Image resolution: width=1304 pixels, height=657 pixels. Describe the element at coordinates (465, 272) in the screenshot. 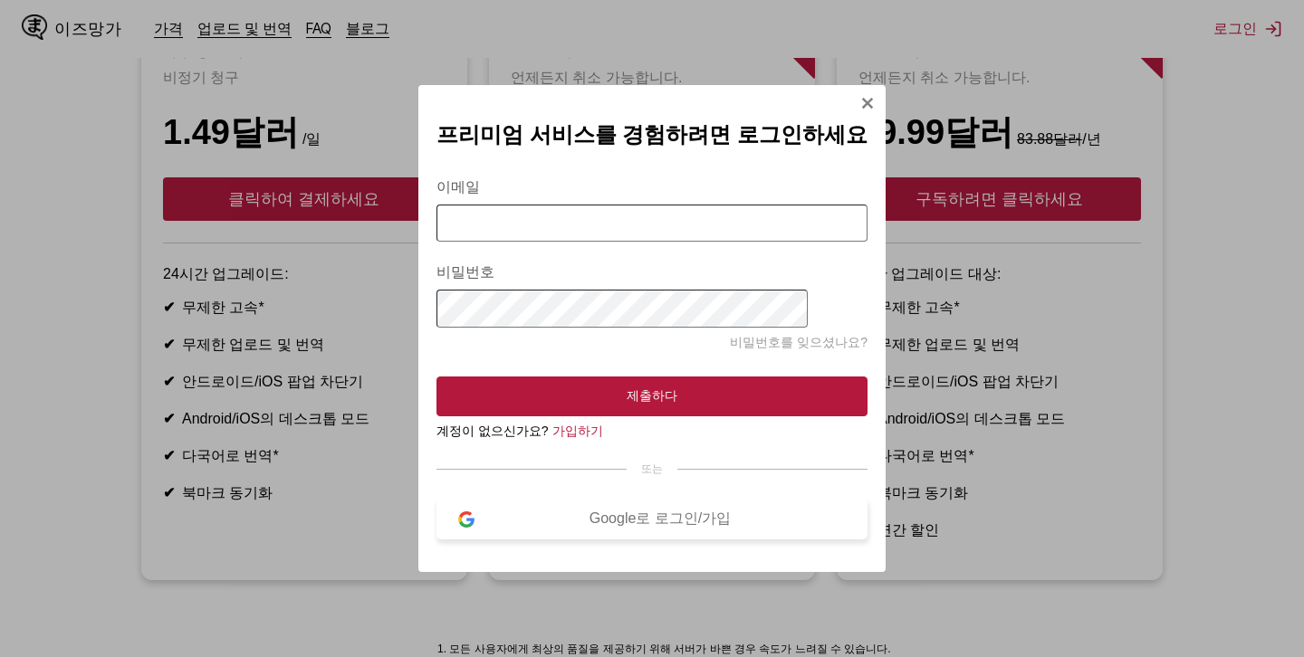

I see `font: 비밀번호` at that location.